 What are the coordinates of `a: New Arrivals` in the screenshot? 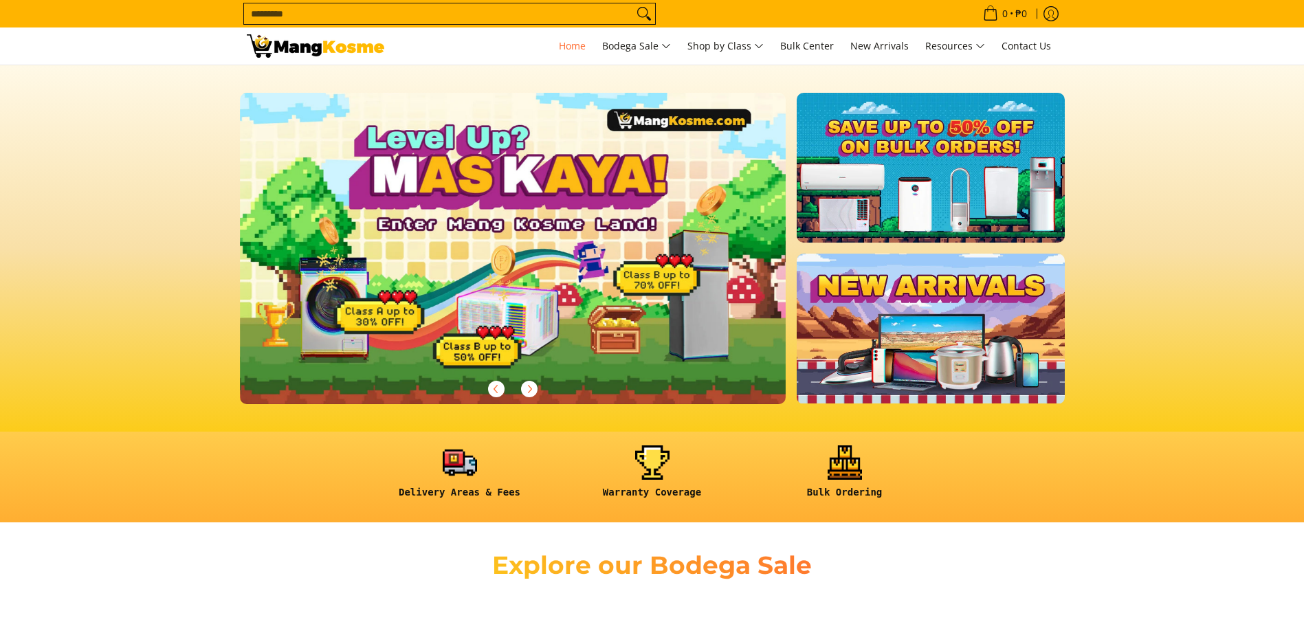 It's located at (879, 46).